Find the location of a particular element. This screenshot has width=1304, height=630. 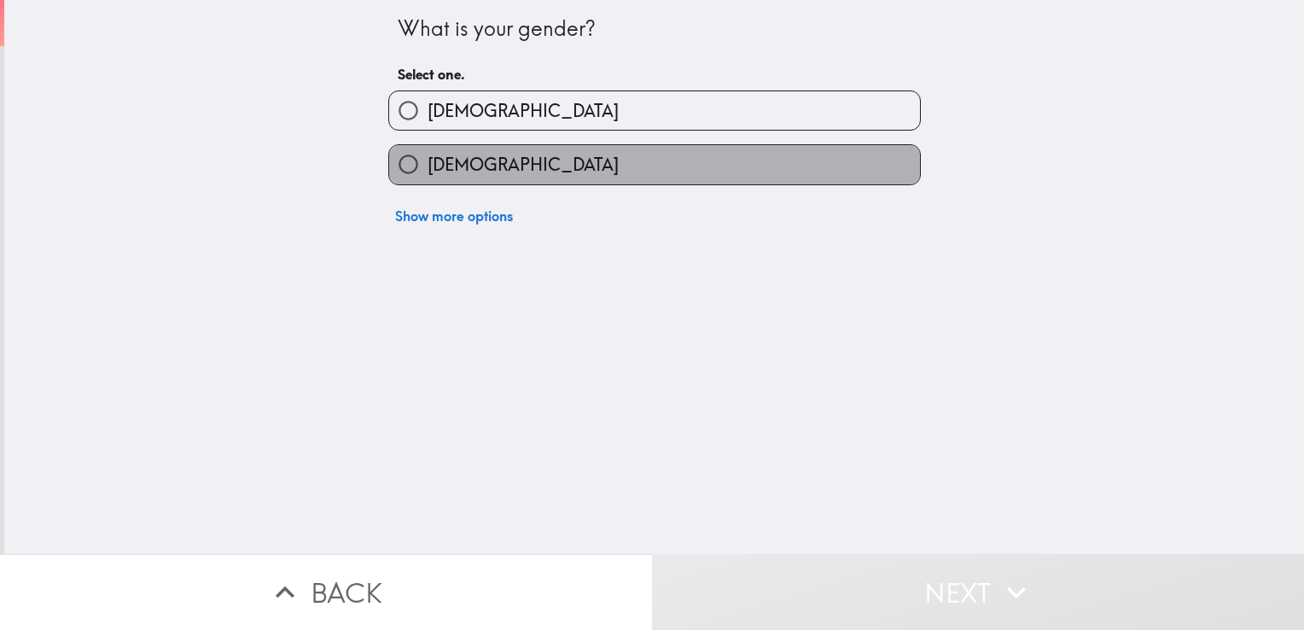

button: Next is located at coordinates (978, 591).